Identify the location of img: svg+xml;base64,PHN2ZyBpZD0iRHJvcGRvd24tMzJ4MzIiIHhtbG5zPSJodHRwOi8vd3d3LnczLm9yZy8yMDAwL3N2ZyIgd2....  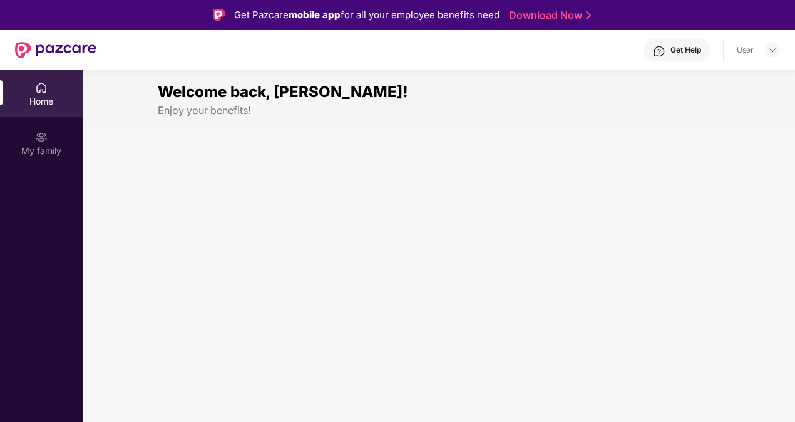
(772, 50).